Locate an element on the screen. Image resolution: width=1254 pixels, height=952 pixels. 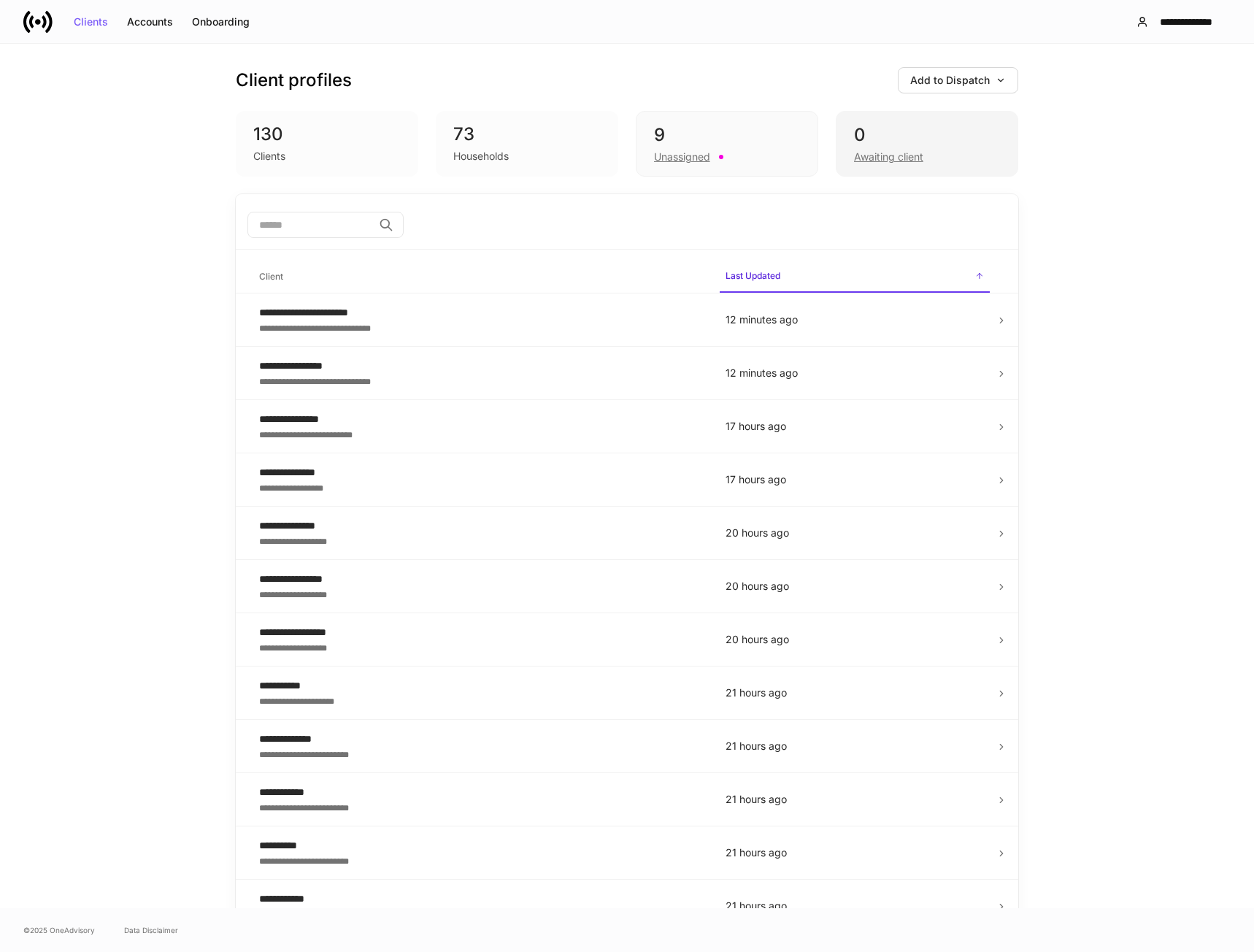
div: 9 is located at coordinates (727, 135).